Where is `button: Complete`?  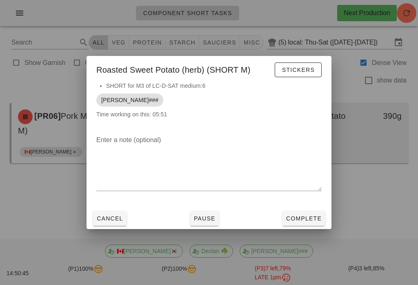 button: Complete is located at coordinates (304, 218).